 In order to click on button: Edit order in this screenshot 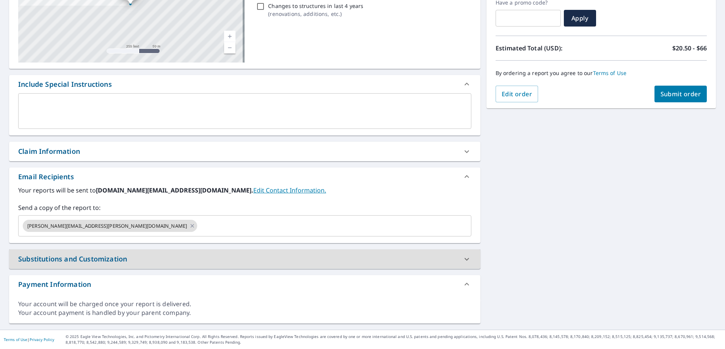, I will do `click(517, 94)`.